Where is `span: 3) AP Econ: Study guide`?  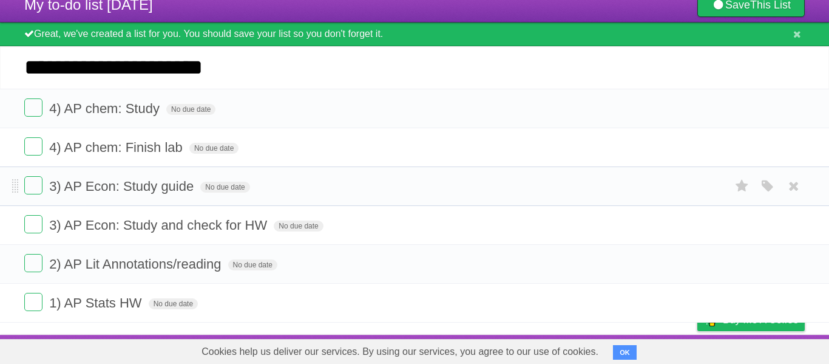
span: 3) AP Econ: Study guide is located at coordinates (123, 186).